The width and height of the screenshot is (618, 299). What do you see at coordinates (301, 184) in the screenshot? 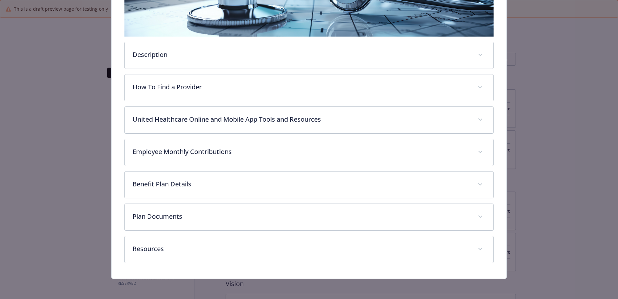
I see `p: Benefit Plan Details` at bounding box center [301, 184].